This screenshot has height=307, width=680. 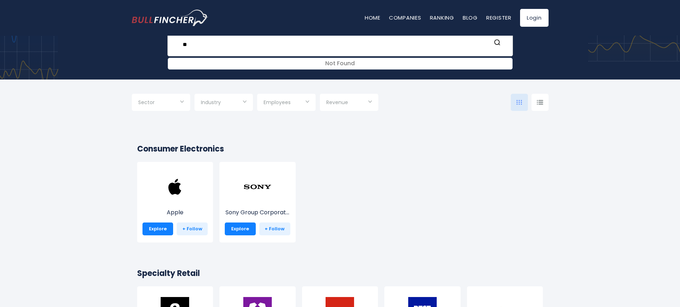 What do you see at coordinates (146, 102) in the screenshot?
I see `span: Sector` at bounding box center [146, 102].